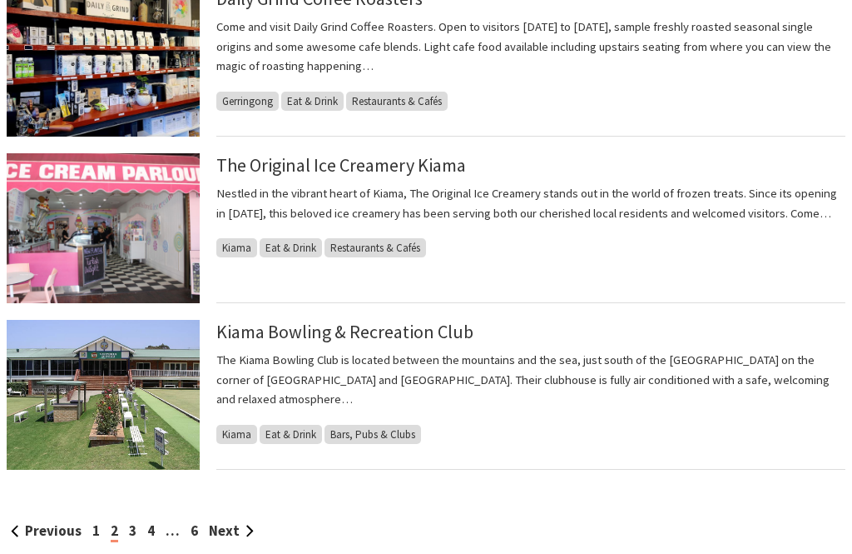  What do you see at coordinates (46, 530) in the screenshot?
I see `a: Previous` at bounding box center [46, 530].